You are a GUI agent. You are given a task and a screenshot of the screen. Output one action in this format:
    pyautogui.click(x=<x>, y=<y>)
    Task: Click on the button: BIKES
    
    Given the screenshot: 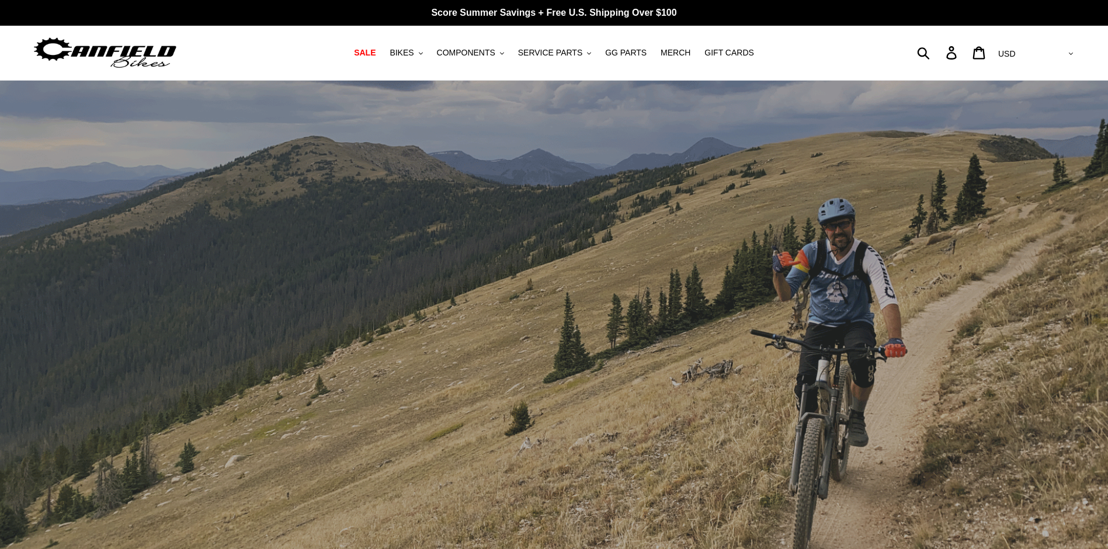 What is the action you would take?
    pyautogui.click(x=406, y=53)
    